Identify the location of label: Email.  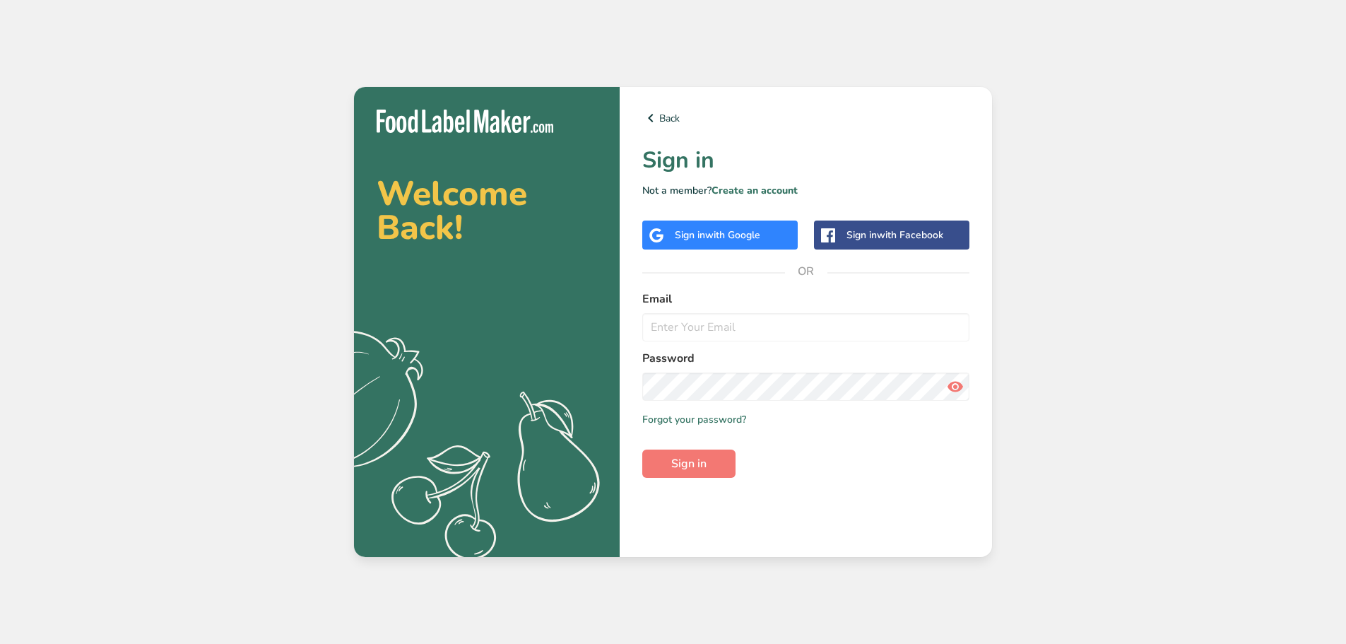
(805, 299).